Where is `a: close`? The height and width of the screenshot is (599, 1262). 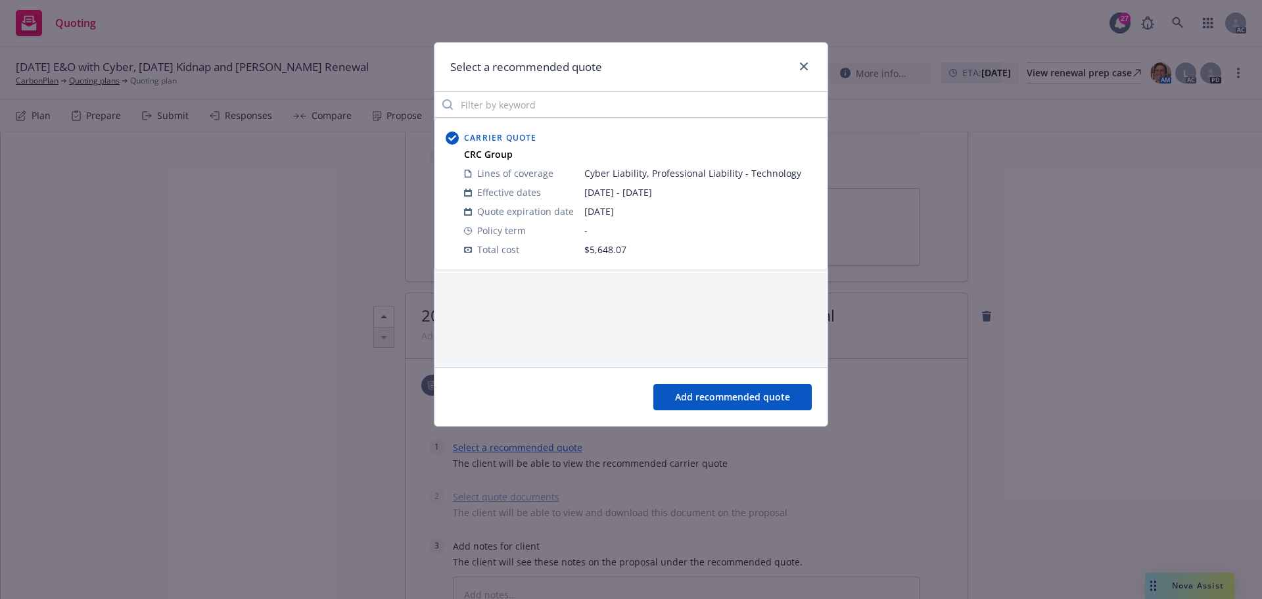 a: close is located at coordinates (804, 66).